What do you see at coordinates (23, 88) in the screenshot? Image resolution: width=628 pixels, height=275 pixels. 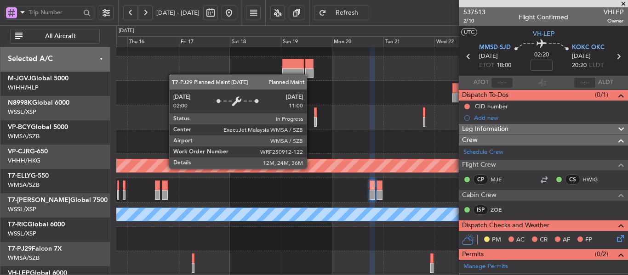 I see `a: WIHH/HLP` at bounding box center [23, 88].